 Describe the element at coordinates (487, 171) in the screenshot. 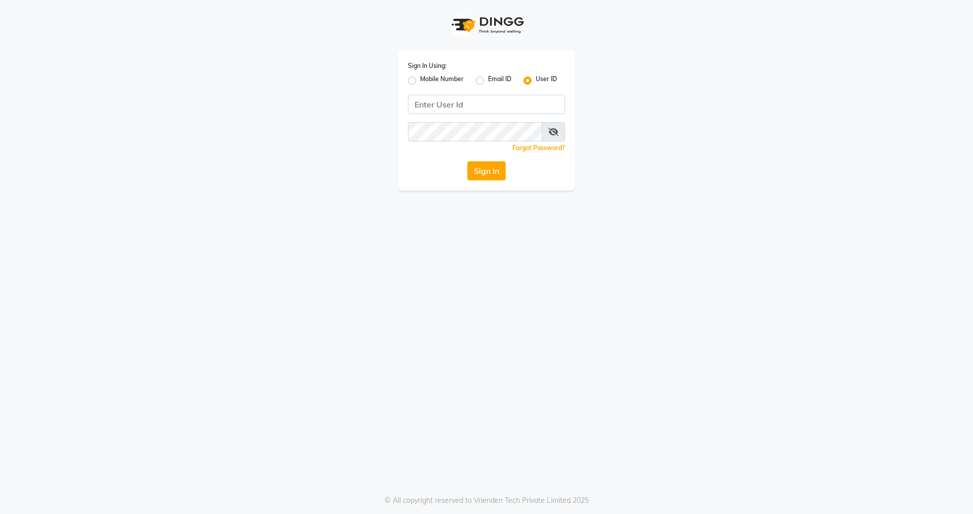

I see `button: Sign In` at that location.